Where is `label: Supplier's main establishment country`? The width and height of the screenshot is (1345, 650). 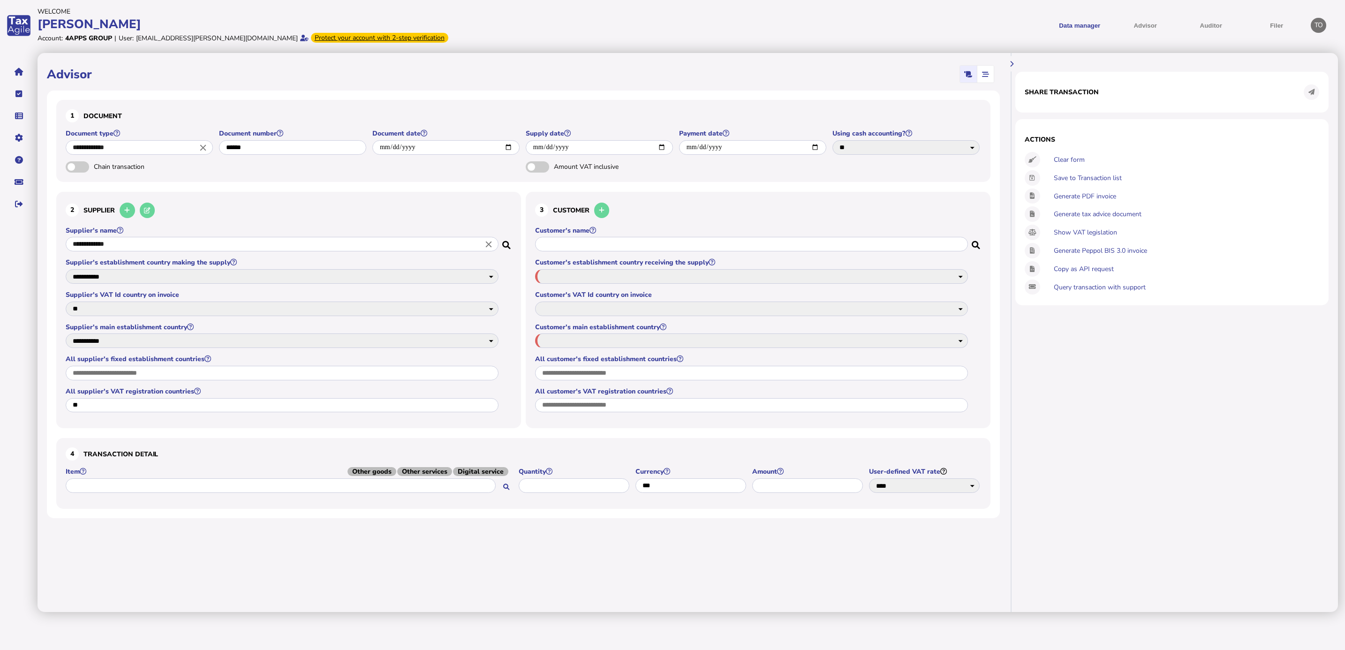 label: Supplier's main establishment country is located at coordinates (283, 327).